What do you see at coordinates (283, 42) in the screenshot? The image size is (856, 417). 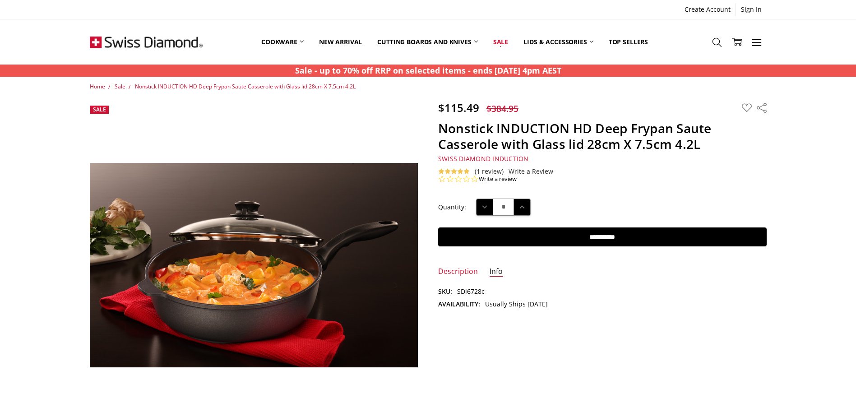 I see `a: Cookware` at bounding box center [283, 42].